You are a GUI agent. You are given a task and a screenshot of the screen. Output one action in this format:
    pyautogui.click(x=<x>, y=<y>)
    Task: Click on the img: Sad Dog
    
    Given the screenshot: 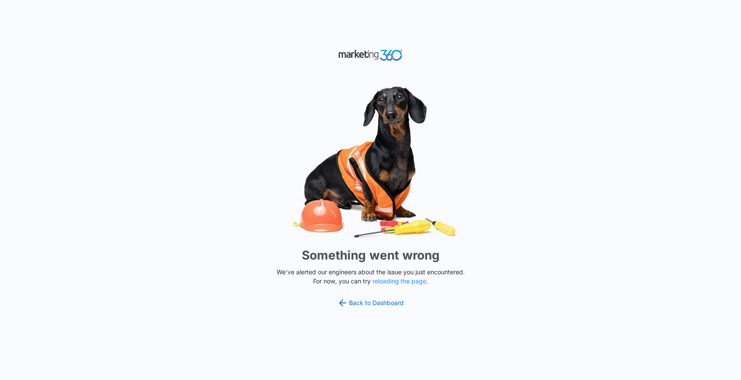 What is the action you would take?
    pyautogui.click(x=371, y=162)
    